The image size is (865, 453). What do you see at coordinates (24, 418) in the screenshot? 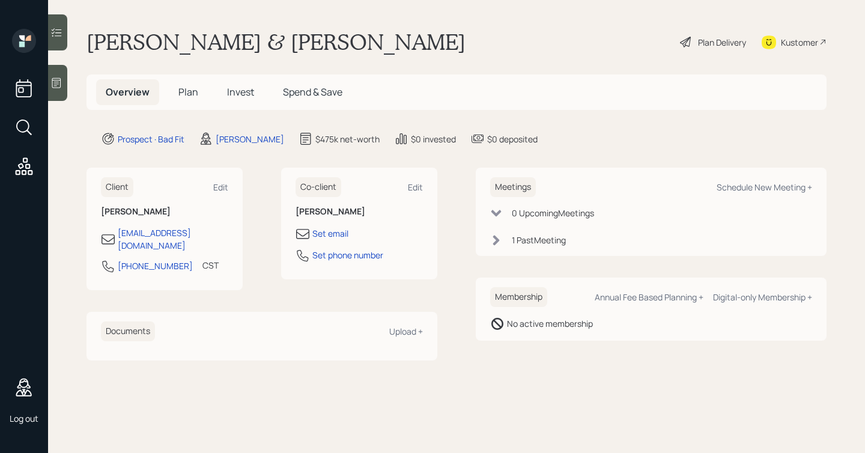
I see `div: Log out` at bounding box center [24, 418].